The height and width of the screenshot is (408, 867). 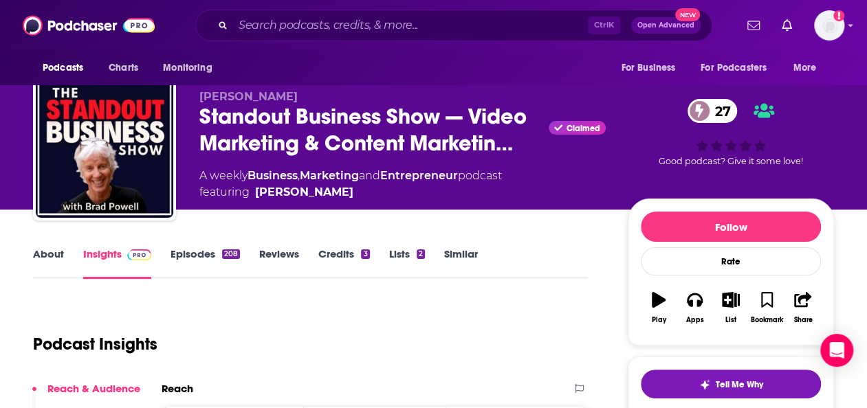 What do you see at coordinates (802, 320) in the screenshot?
I see `div: Share` at bounding box center [802, 320].